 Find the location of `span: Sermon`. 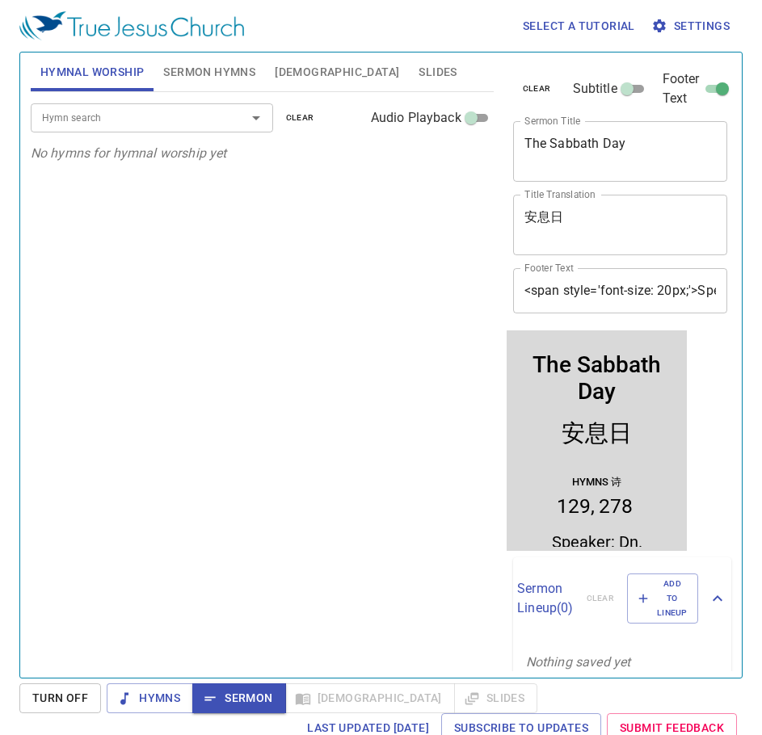

span: Sermon is located at coordinates (238, 698).